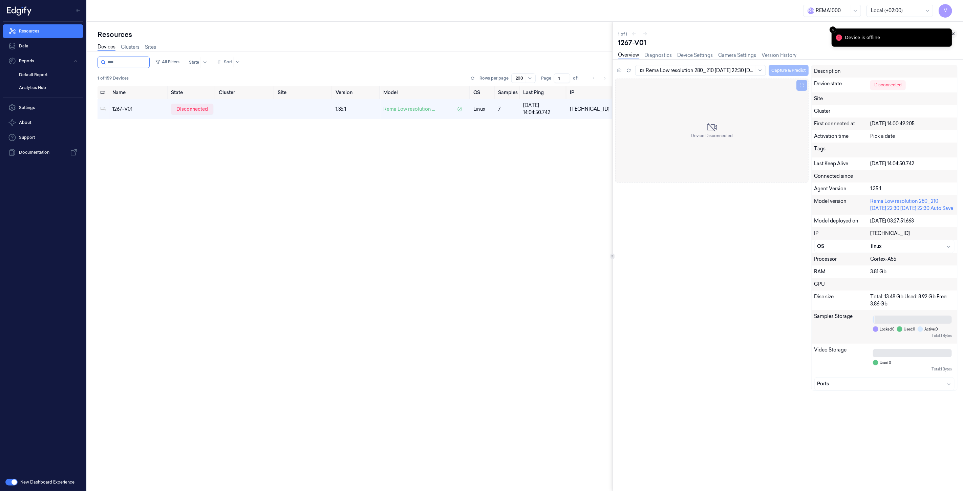 Image resolution: width=963 pixels, height=491 pixels. I want to click on th: State, so click(192, 92).